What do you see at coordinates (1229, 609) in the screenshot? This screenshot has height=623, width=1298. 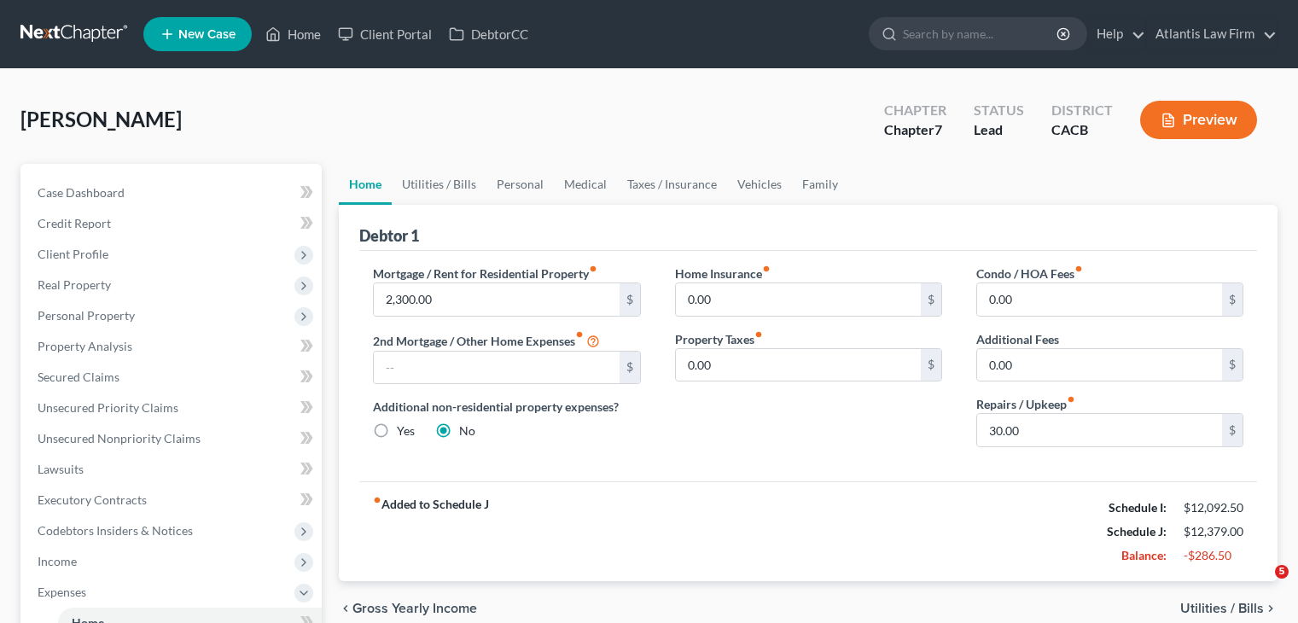 I see `button: Utilities / Bills chevron_right` at bounding box center [1229, 609].